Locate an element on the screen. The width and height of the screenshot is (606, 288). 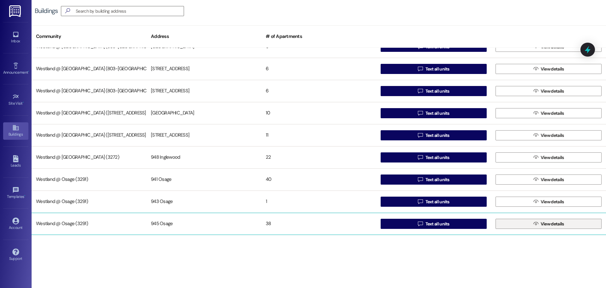
a: Support is located at coordinates (16, 255).